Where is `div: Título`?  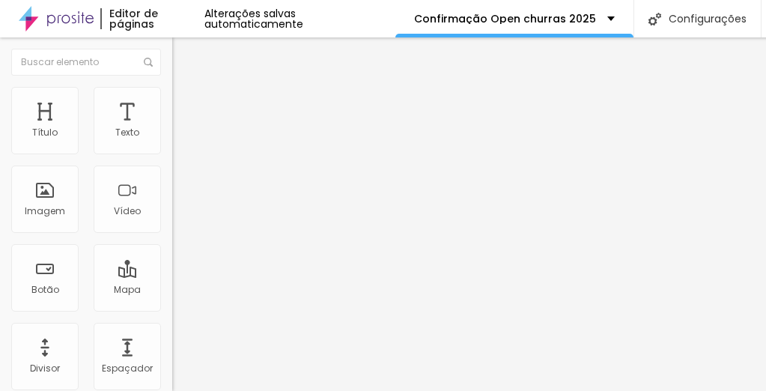 div: Título is located at coordinates (45, 132).